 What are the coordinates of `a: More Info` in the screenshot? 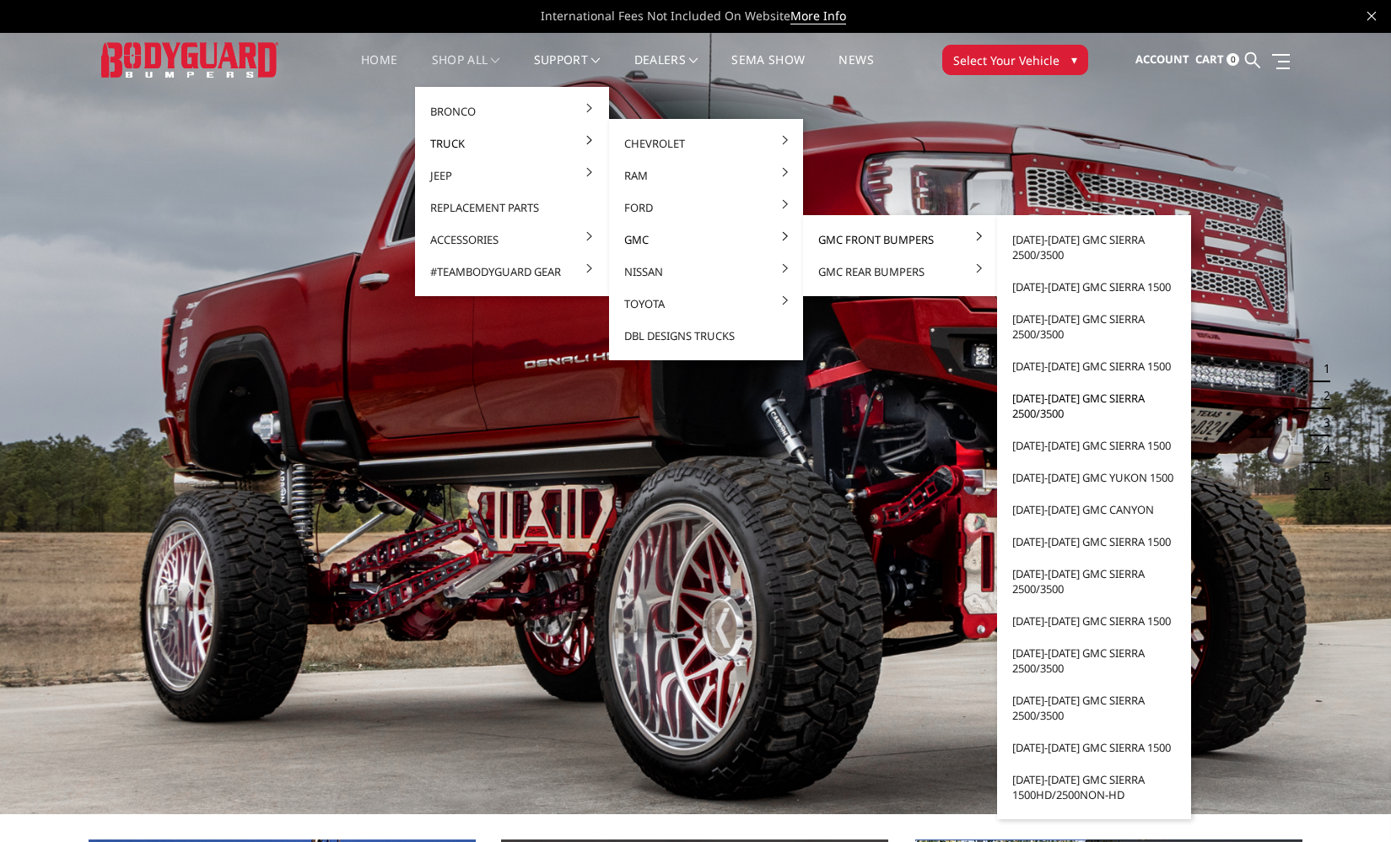 It's located at (818, 16).